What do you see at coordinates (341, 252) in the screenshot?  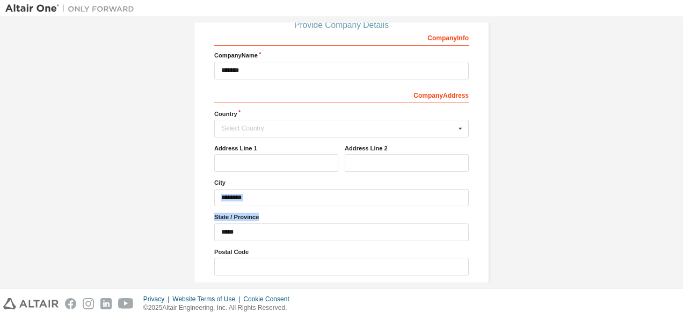 I see `label: Postal Code` at bounding box center [341, 252].